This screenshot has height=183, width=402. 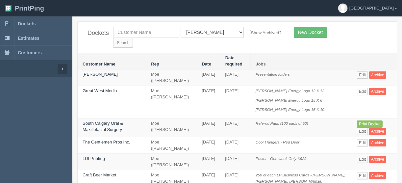 I want to click on input: Customer Name, so click(x=146, y=32).